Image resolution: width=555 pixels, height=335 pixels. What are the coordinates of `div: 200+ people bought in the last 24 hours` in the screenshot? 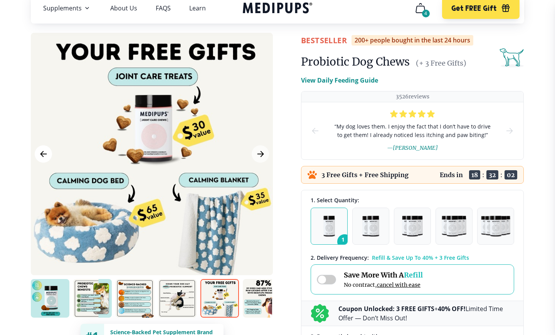 It's located at (412, 40).